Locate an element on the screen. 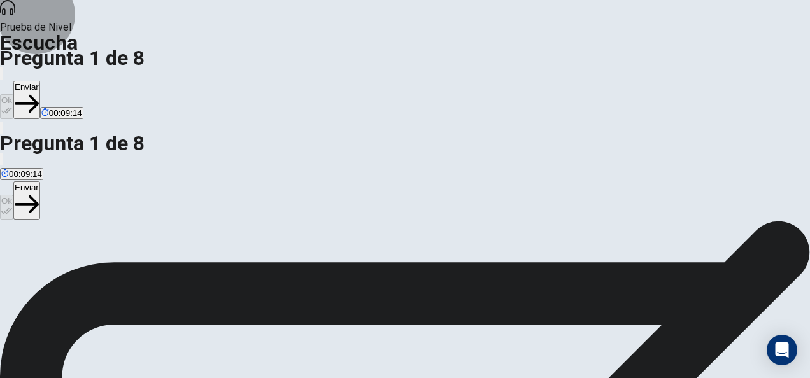 This screenshot has height=378, width=810. div: Open Intercom Messenger is located at coordinates (782, 350).